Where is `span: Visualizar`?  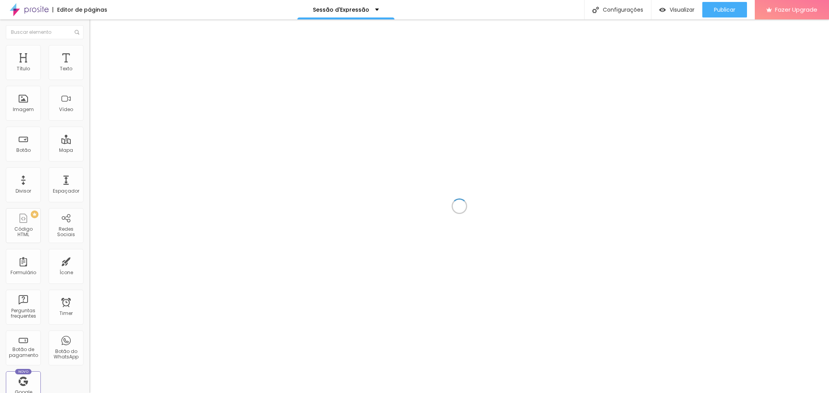
span: Visualizar is located at coordinates (682, 10).